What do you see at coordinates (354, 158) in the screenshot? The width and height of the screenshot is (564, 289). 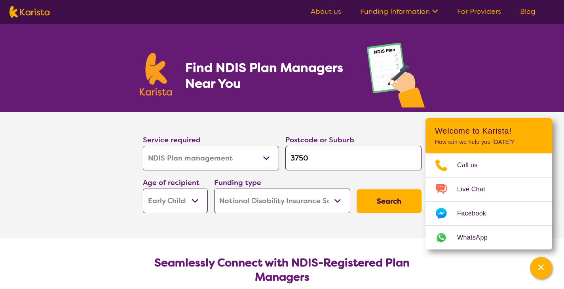 I see `input: Type` at bounding box center [354, 158].